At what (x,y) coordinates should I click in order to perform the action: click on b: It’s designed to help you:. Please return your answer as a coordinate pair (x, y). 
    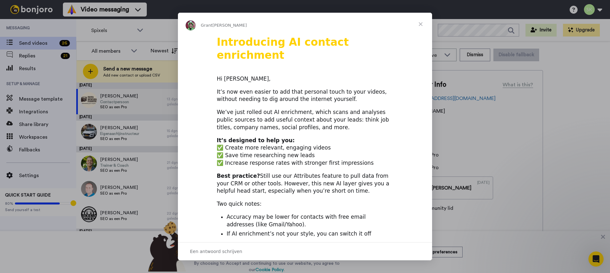
    Looking at the image, I should click on (255, 140).